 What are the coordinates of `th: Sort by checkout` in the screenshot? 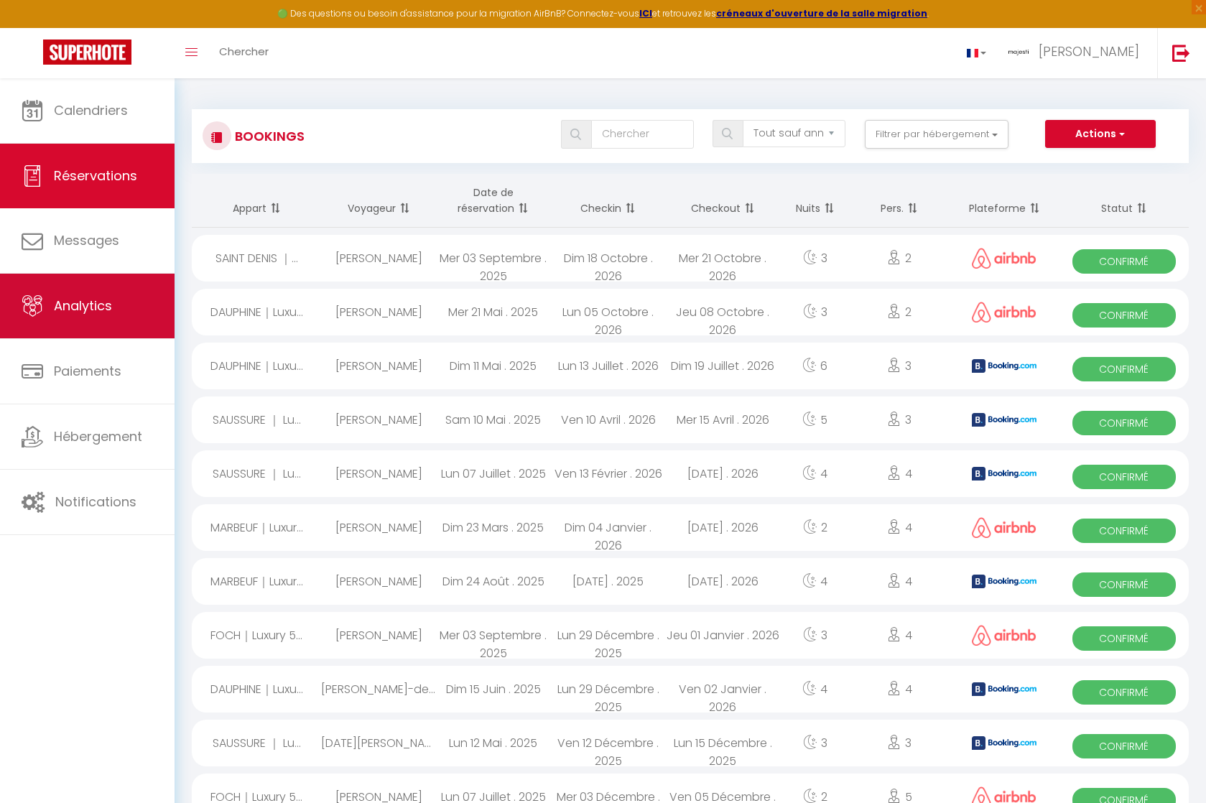 It's located at (723, 200).